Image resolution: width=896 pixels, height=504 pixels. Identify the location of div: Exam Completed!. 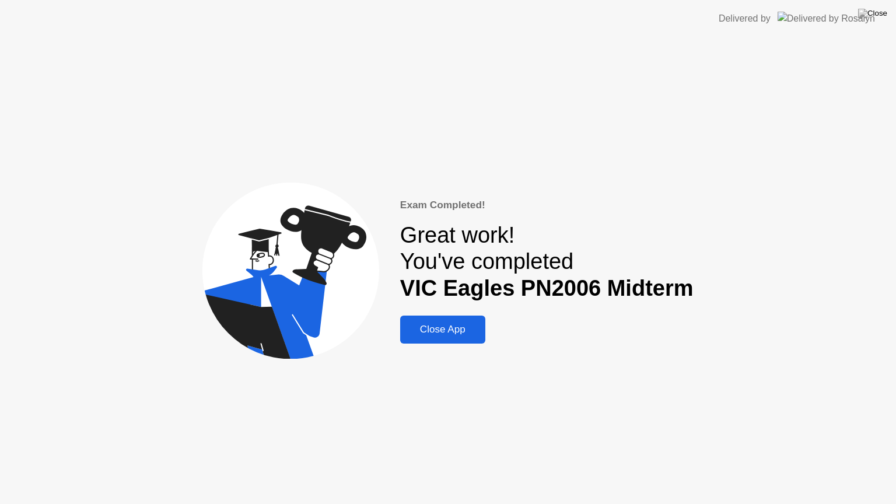
(546, 205).